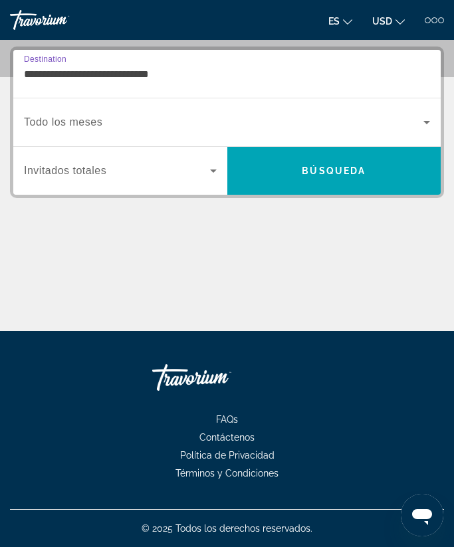  What do you see at coordinates (334, 21) in the screenshot?
I see `span: es` at bounding box center [334, 21].